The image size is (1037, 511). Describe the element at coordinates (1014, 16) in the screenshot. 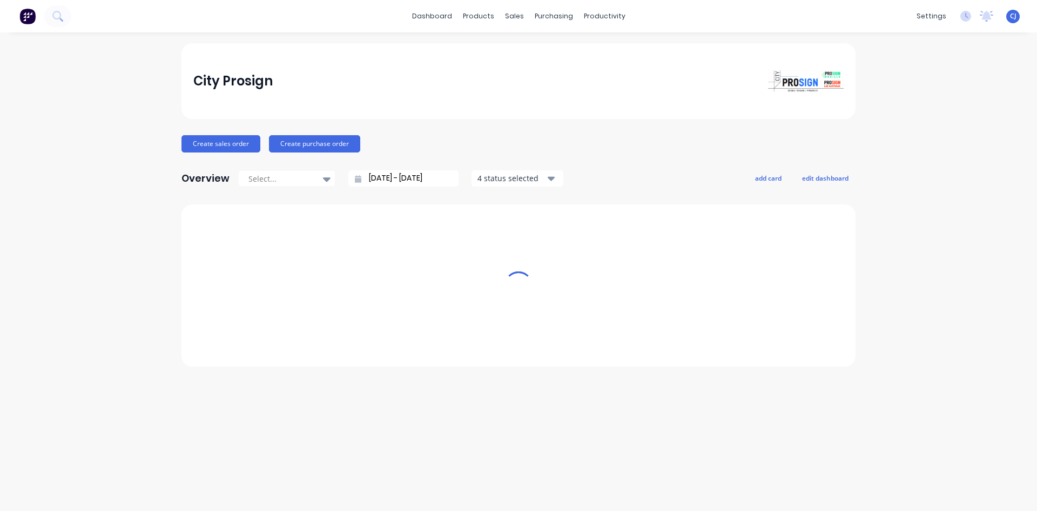

I see `span: CJ` at that location.